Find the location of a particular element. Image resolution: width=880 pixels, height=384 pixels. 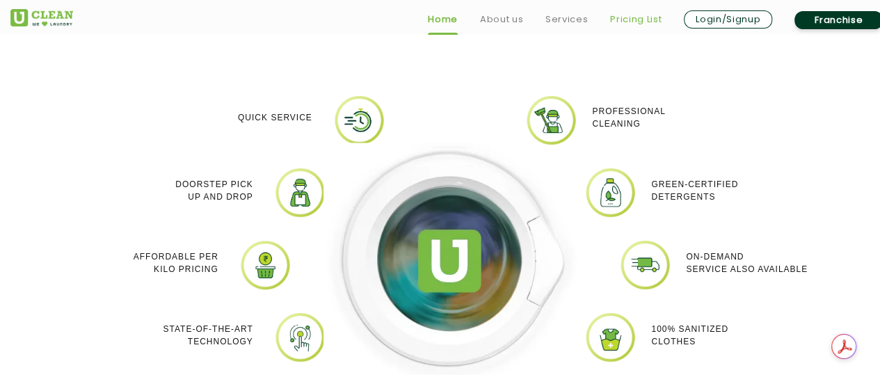

img: Laundry shop near me is located at coordinates (300, 337).